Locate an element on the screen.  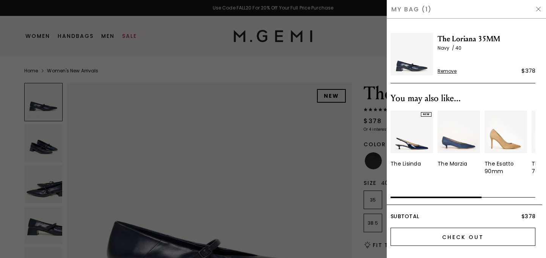
span: 40 is located at coordinates (459, 48).